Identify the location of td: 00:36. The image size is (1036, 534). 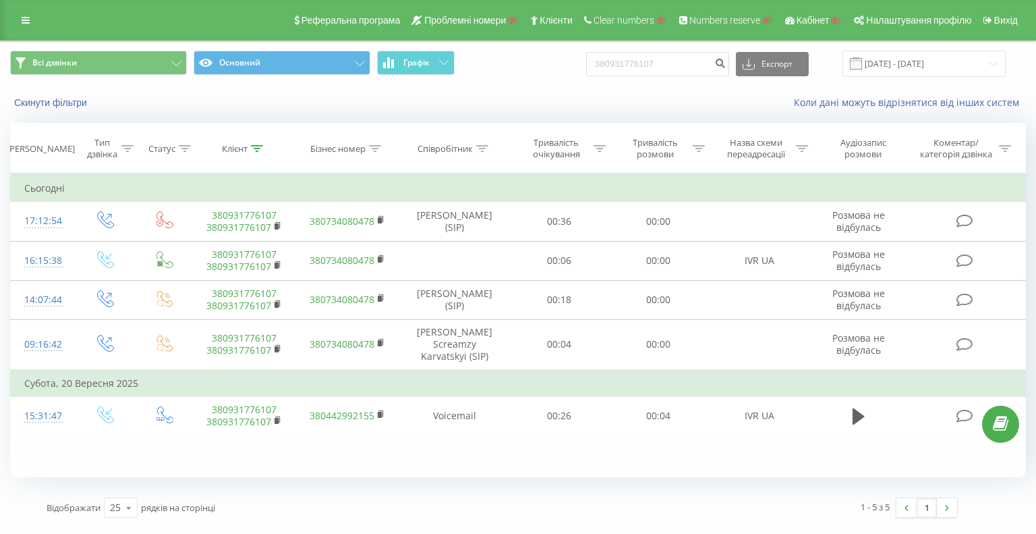
(559, 221).